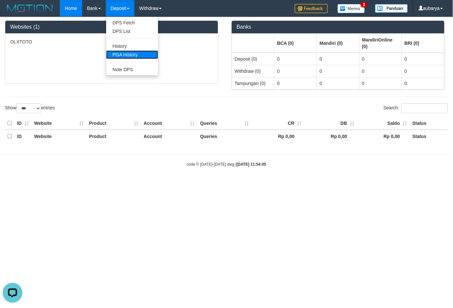 This screenshot has height=308, width=453. What do you see at coordinates (132, 23) in the screenshot?
I see `a: DPS Fetch` at bounding box center [132, 23].